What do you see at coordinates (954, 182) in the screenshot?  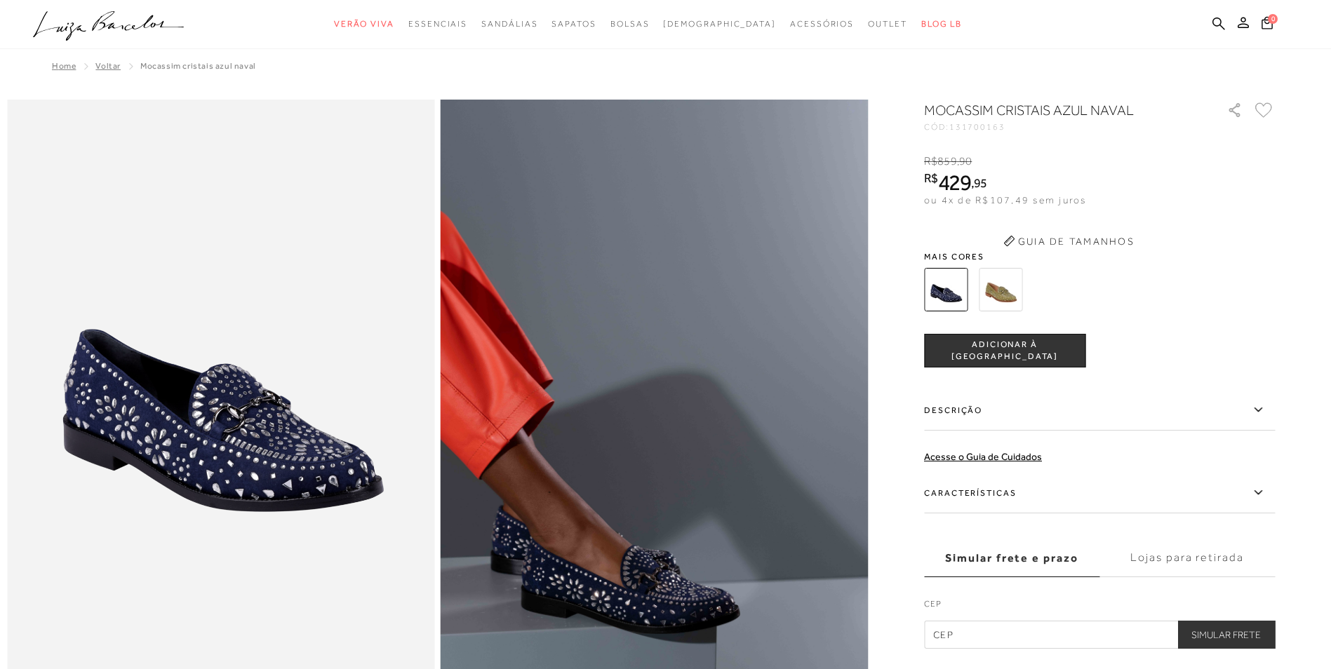 I see `span: 429` at bounding box center [954, 182].